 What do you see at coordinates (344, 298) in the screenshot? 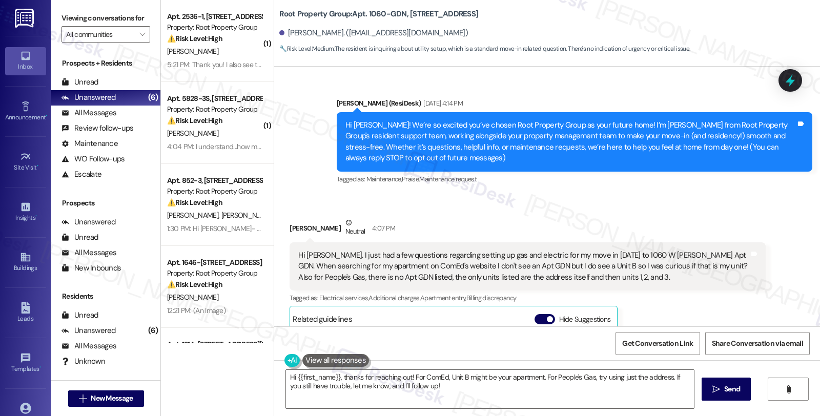
I see `span: Electrical services ,` at bounding box center [344, 298].